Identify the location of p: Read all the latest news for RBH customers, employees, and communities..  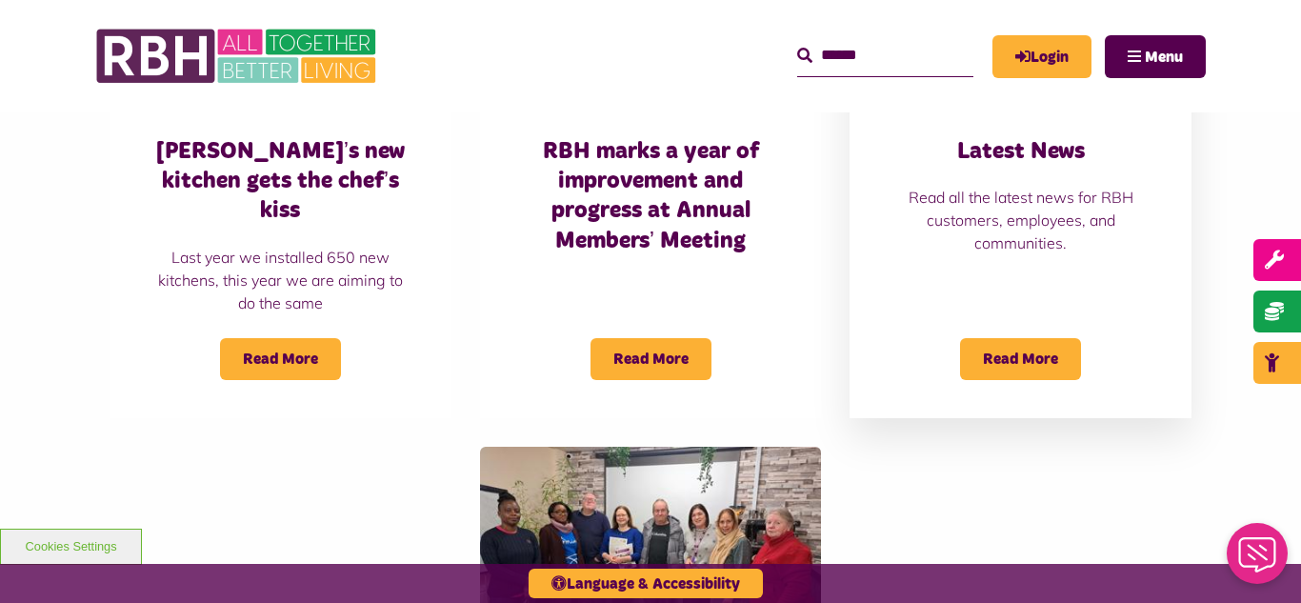
(1020, 220).